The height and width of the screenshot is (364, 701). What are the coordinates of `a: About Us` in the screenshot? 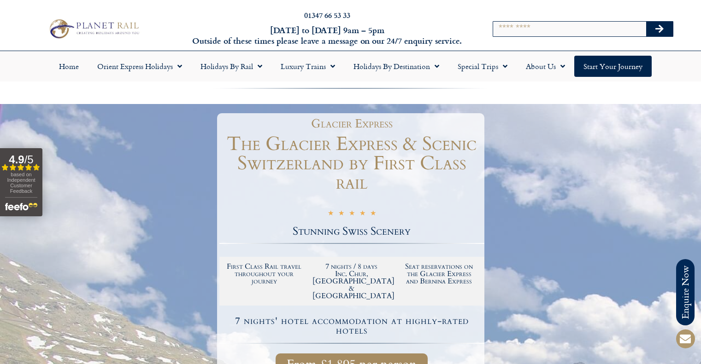 It's located at (545, 66).